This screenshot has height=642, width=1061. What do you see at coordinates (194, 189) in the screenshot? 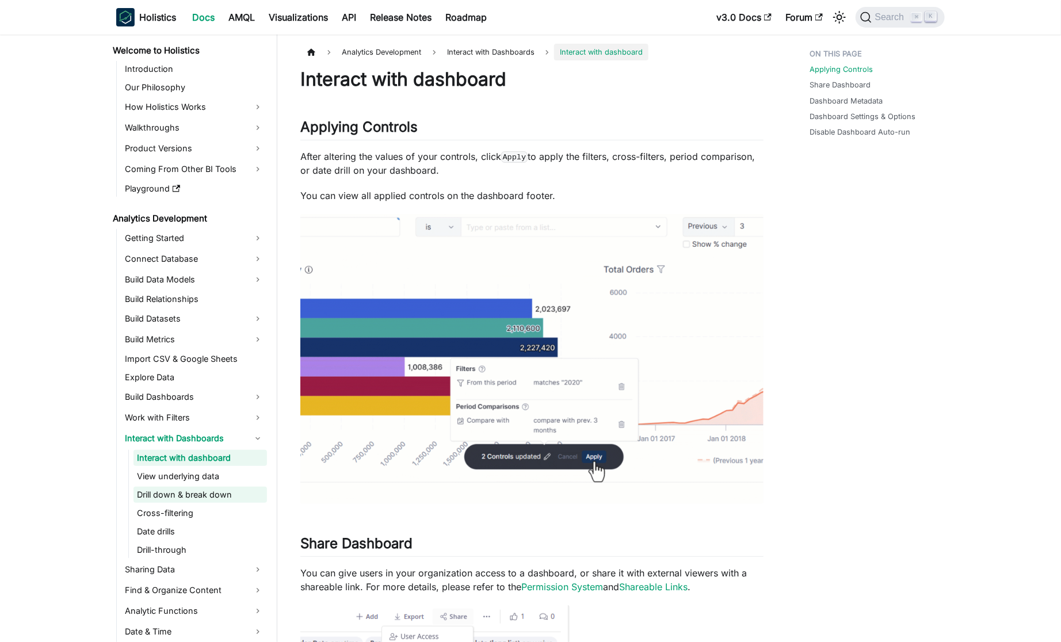
I see `a: Playground` at bounding box center [194, 189].